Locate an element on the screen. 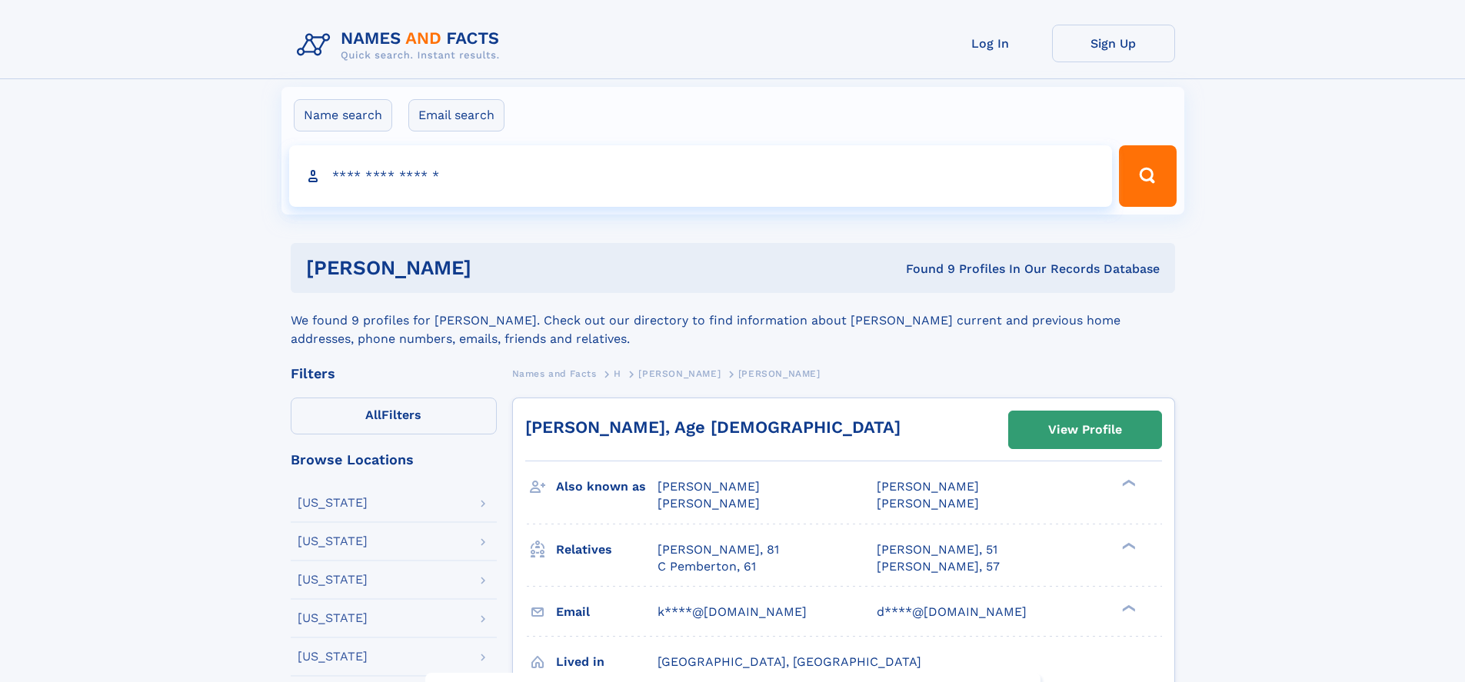  div: Browse Locations is located at coordinates (394, 460).